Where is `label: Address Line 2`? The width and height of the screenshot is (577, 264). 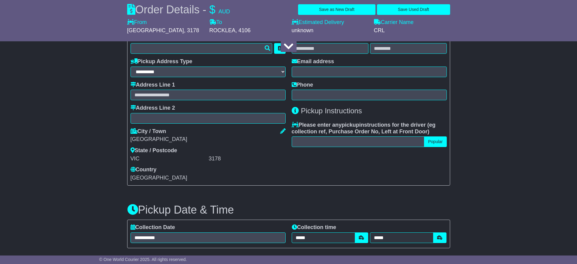
label: Address Line 2 is located at coordinates (153, 108).